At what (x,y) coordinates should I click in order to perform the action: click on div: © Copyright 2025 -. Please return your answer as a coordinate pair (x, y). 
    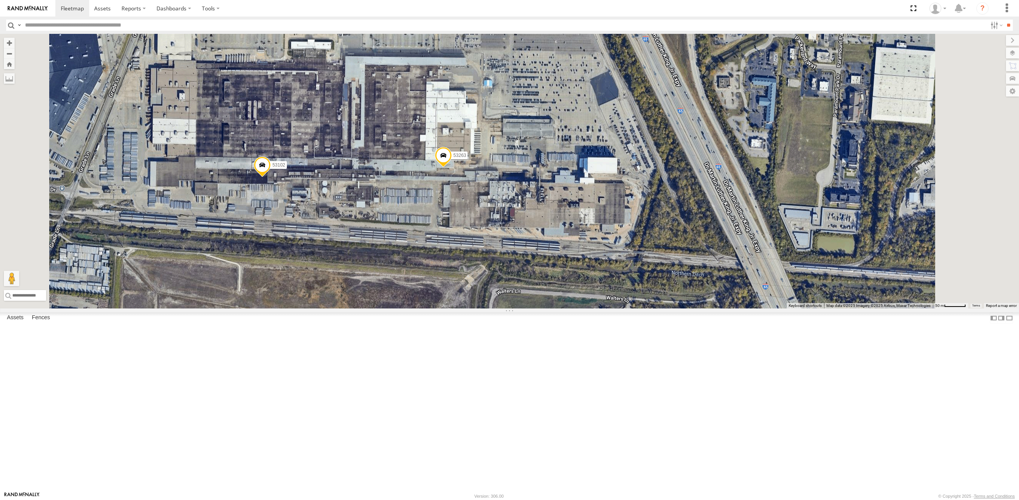
    Looking at the image, I should click on (976, 496).